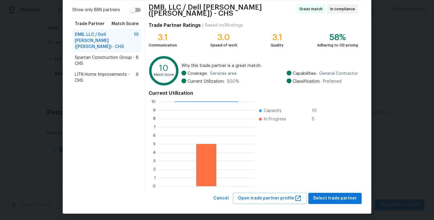 Image resolution: width=434 pixels, height=220 pixels. I want to click on h4: Current Utilization, so click(253, 93).